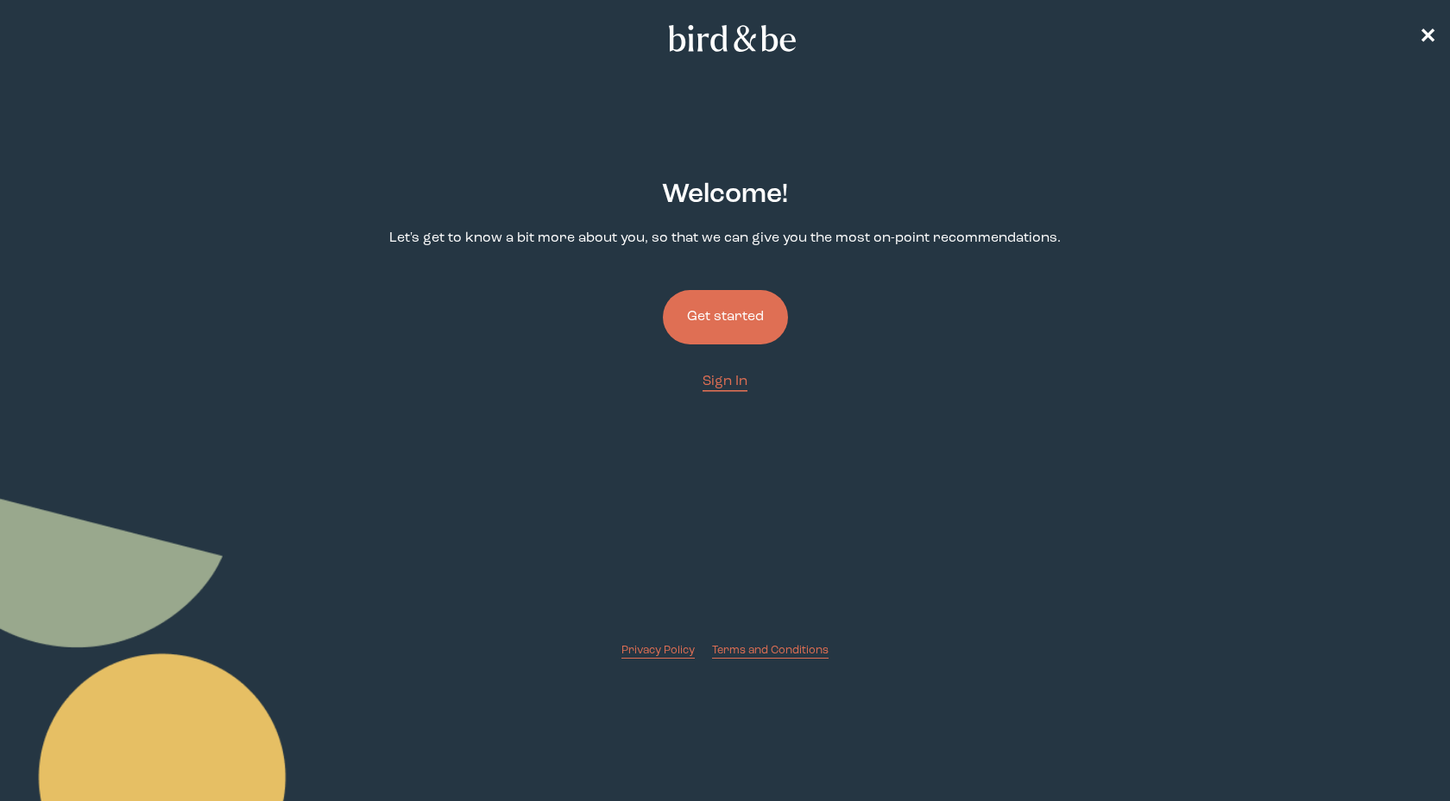 Image resolution: width=1450 pixels, height=801 pixels. Describe the element at coordinates (725, 238) in the screenshot. I see `p: Let's get to know a bit more about you, so that we can give you the most on-point recommendations.` at that location.